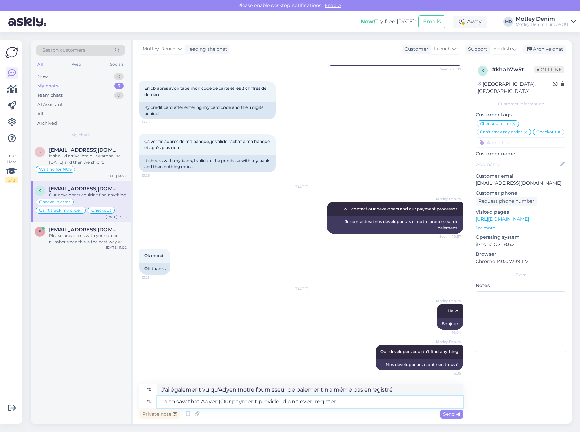  Describe the element at coordinates (448, 332) in the screenshot. I see `span: 16:04` at that location.